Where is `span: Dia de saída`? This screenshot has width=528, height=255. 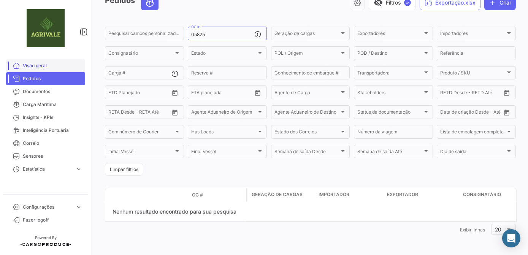
span: Dia de saída is located at coordinates (473, 153).